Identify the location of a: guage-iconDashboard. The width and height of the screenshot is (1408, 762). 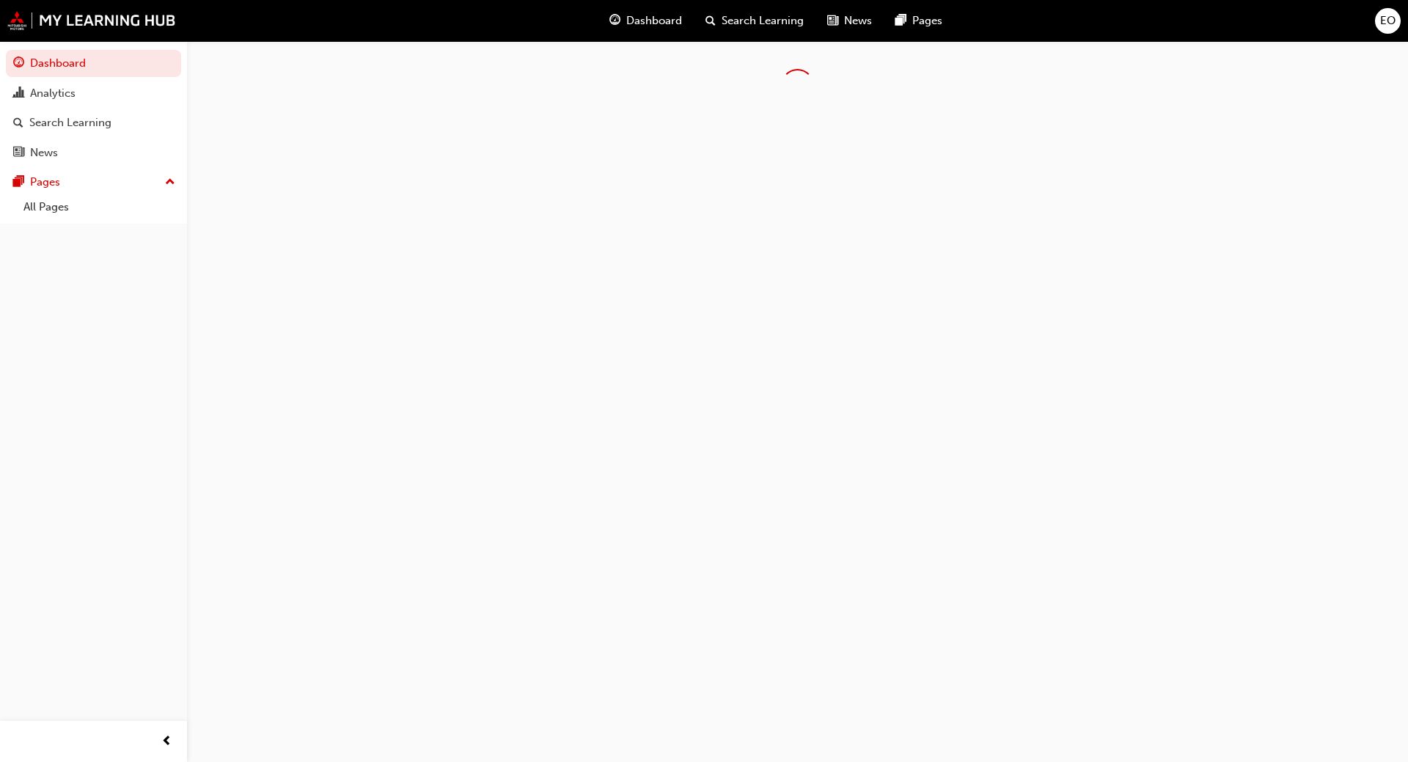
(645, 21).